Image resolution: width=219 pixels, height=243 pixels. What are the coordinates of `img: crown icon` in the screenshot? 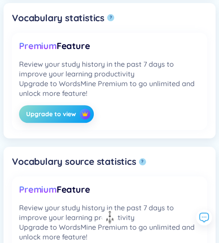 It's located at (85, 114).